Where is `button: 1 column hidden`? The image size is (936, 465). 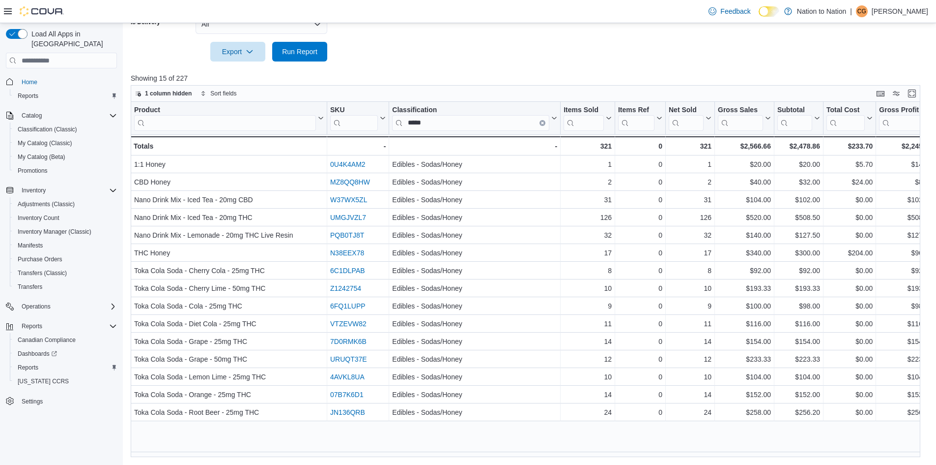
button: 1 column hidden is located at coordinates (163, 93).